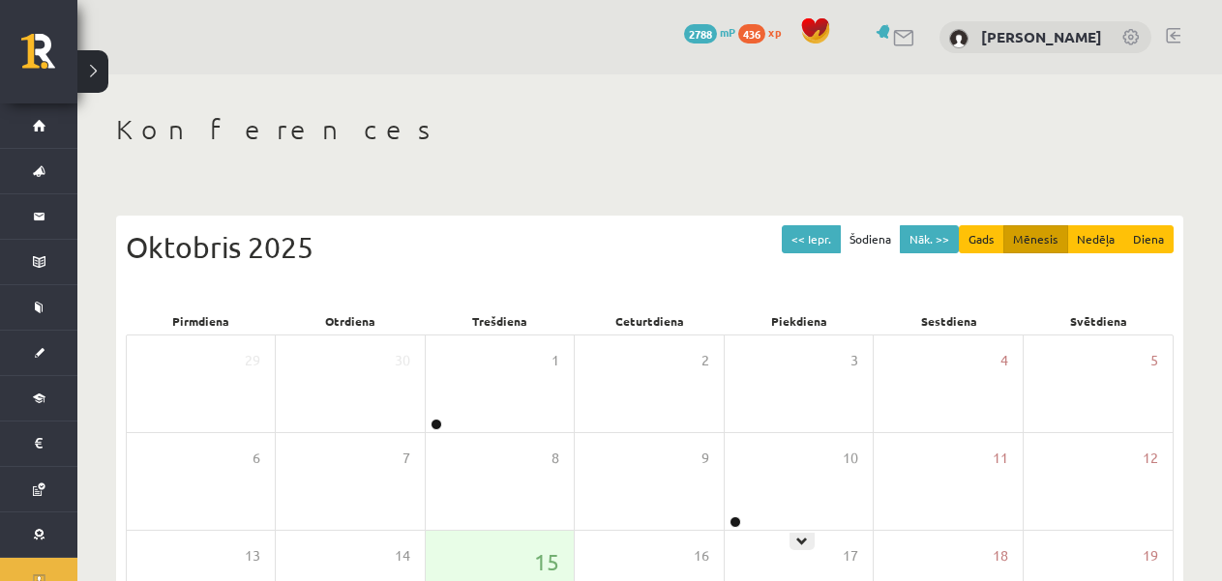  Describe the element at coordinates (350, 321) in the screenshot. I see `div: Otrdiena` at that location.